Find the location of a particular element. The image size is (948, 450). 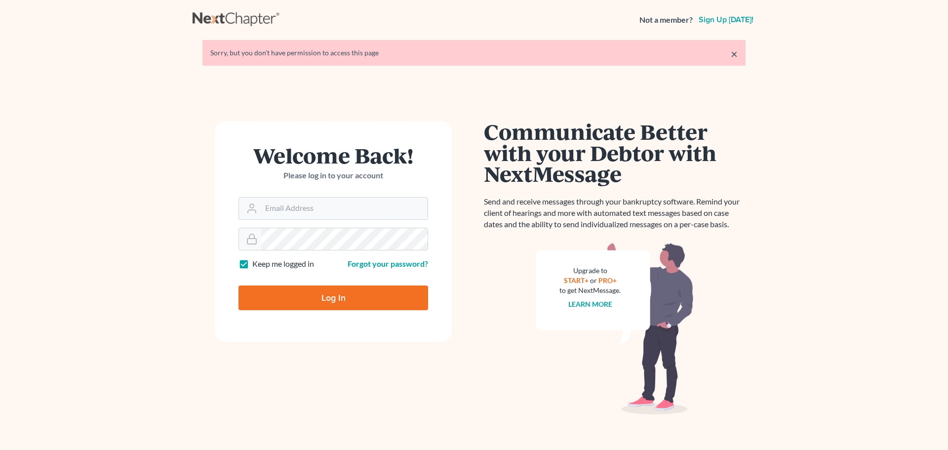

a: START+ is located at coordinates (576, 280).